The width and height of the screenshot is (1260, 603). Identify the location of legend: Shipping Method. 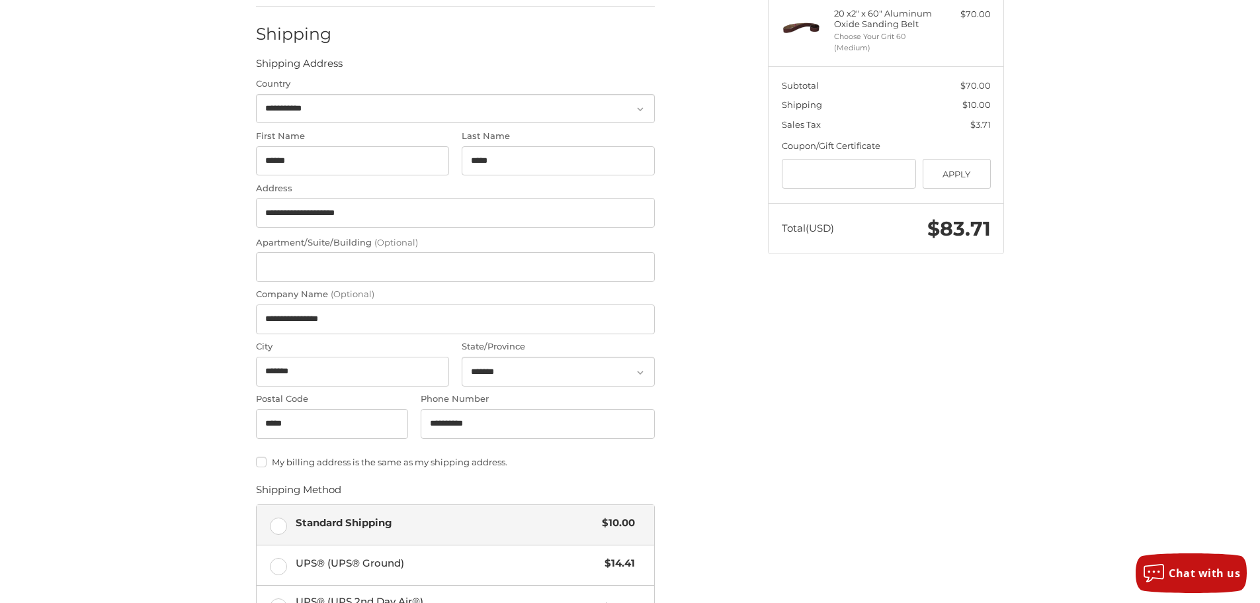
(298, 493).